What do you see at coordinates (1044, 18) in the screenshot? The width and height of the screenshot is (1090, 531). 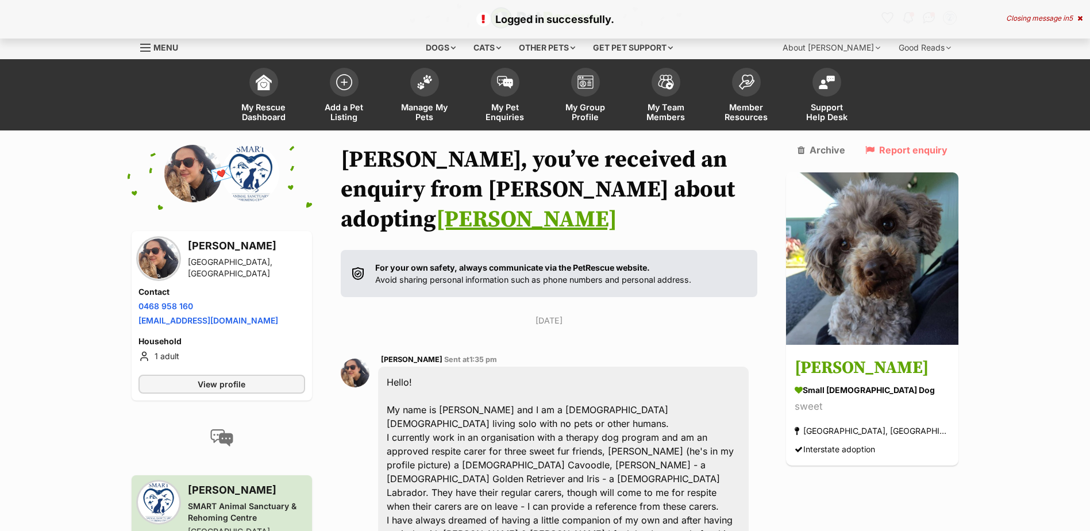 I see `div: Closing message in` at bounding box center [1044, 18].